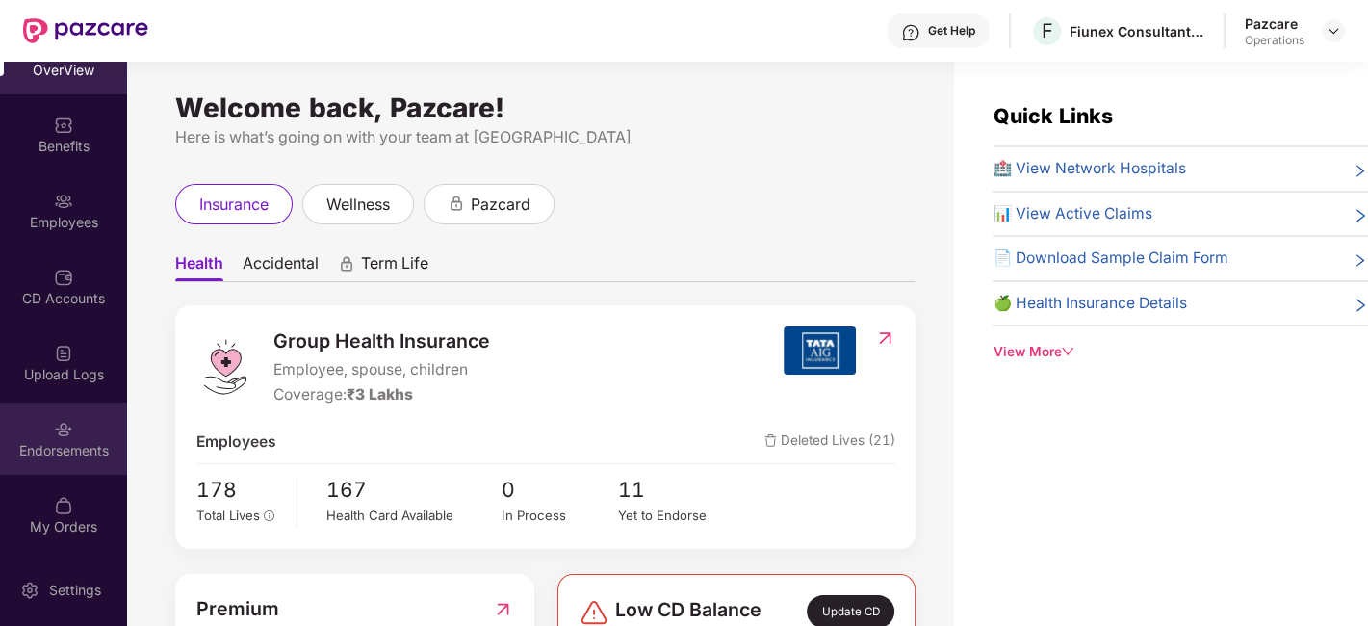  Describe the element at coordinates (64, 505) in the screenshot. I see `img: svg+xml;base64,PHN2ZyBpZD0iTXlfT3JkZXJzIiBkYXRhLW5hbWU9Ik15IE9yZGVycyIgeG1sbnM9Imh0dHA6Ly93d3cudz...` at that location.